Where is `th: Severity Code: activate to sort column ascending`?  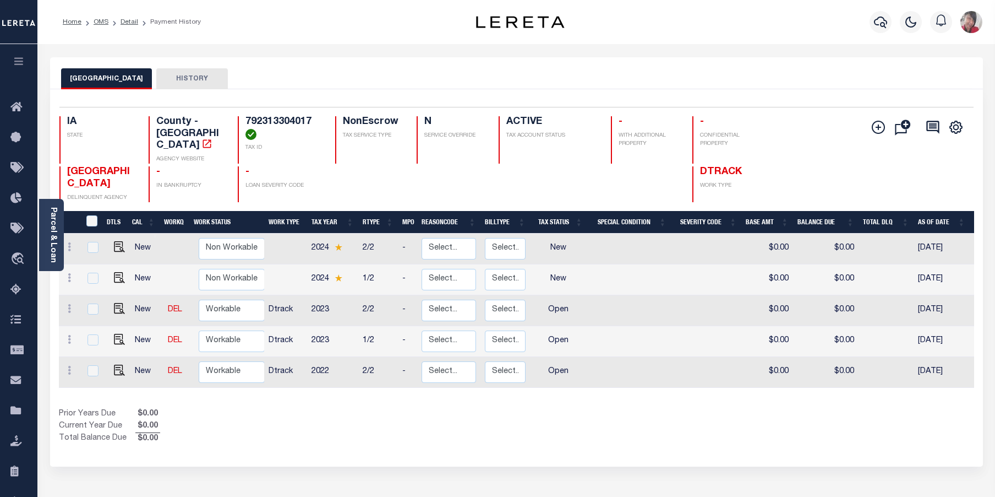 th: Severity Code: activate to sort column ascending is located at coordinates (706, 222).